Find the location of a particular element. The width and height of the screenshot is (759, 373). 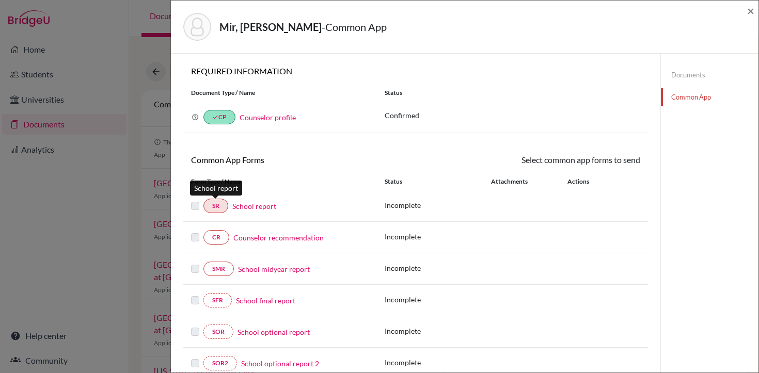

a: SOR2 is located at coordinates (220, 363).